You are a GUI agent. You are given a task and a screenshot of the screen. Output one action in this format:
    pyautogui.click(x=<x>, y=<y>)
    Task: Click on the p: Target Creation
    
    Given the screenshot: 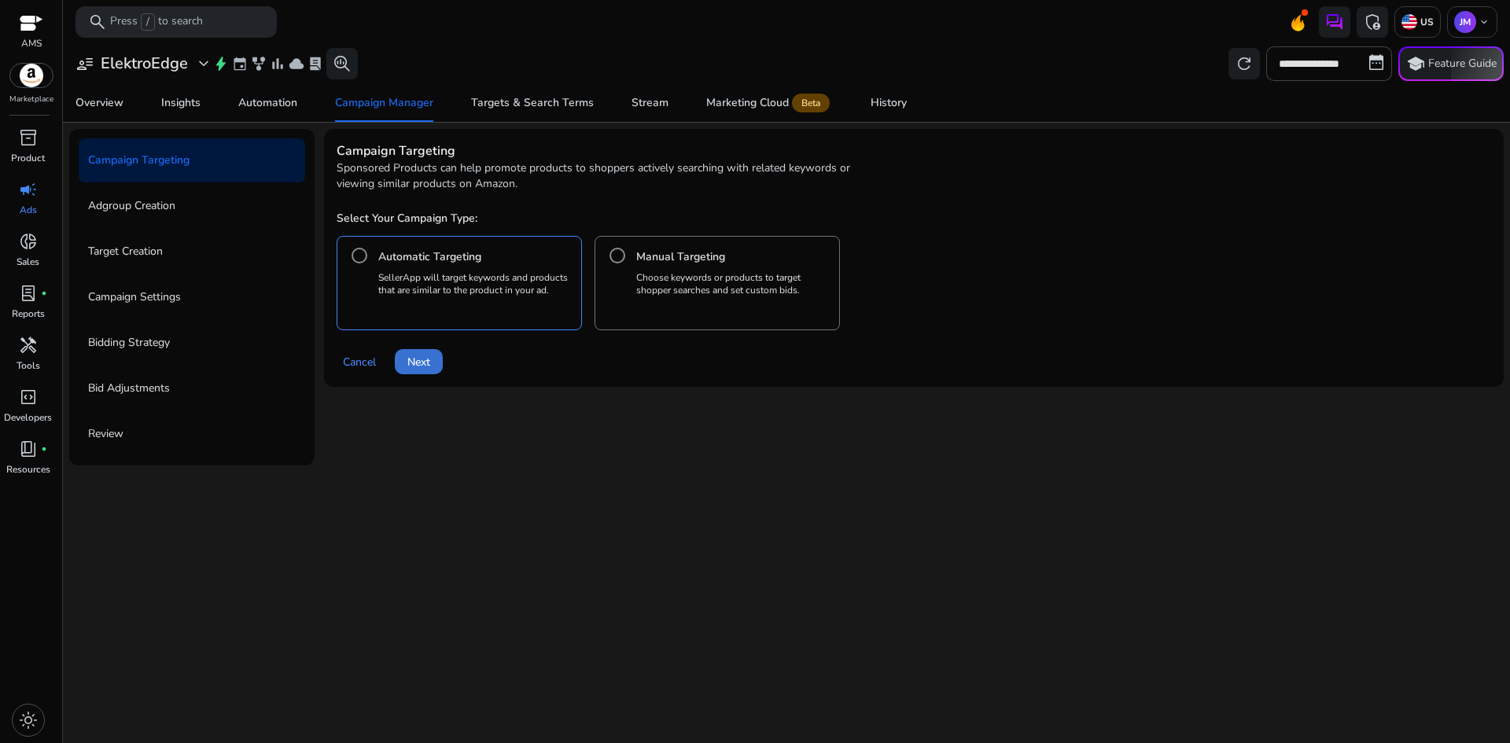 What is the action you would take?
    pyautogui.click(x=125, y=252)
    